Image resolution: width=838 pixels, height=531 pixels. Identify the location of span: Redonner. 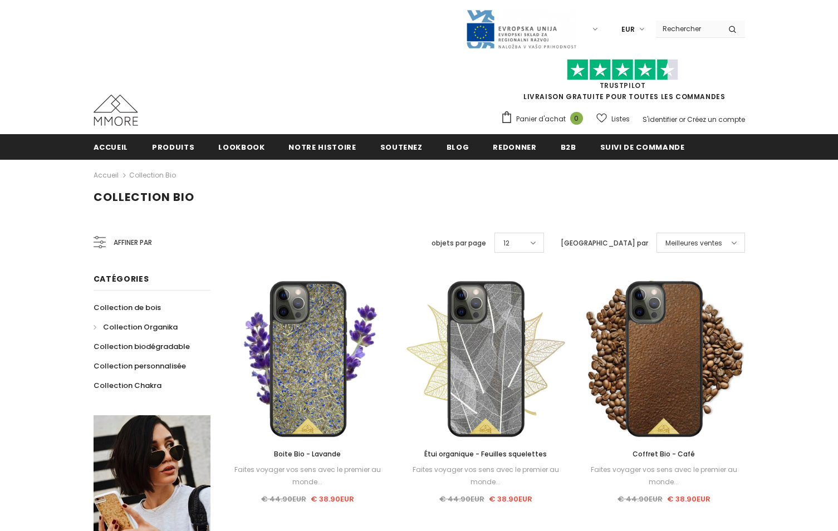
(514, 147).